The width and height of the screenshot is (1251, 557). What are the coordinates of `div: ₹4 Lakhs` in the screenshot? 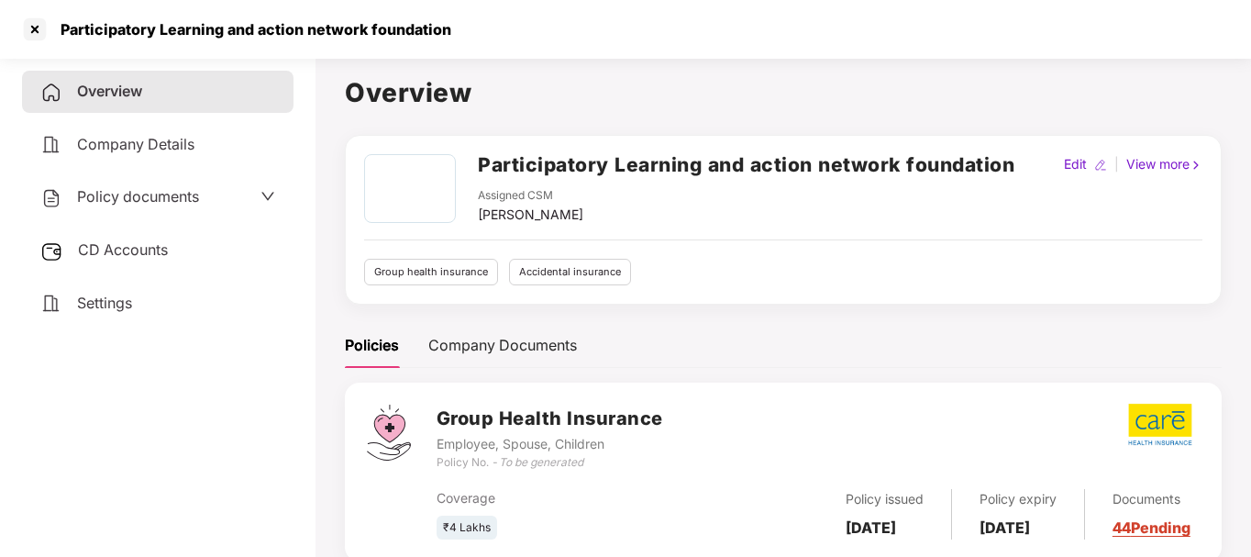 It's located at (467, 527).